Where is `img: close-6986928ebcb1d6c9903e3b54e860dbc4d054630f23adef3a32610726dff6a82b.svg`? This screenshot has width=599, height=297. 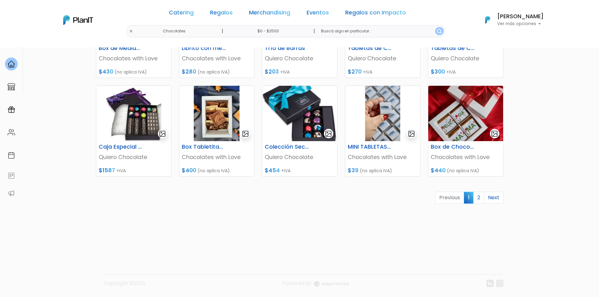 img: close-6986928ebcb1d6c9903e3b54e860dbc4d054630f23adef3a32610726dff6a82b.svg is located at coordinates (131, 31).